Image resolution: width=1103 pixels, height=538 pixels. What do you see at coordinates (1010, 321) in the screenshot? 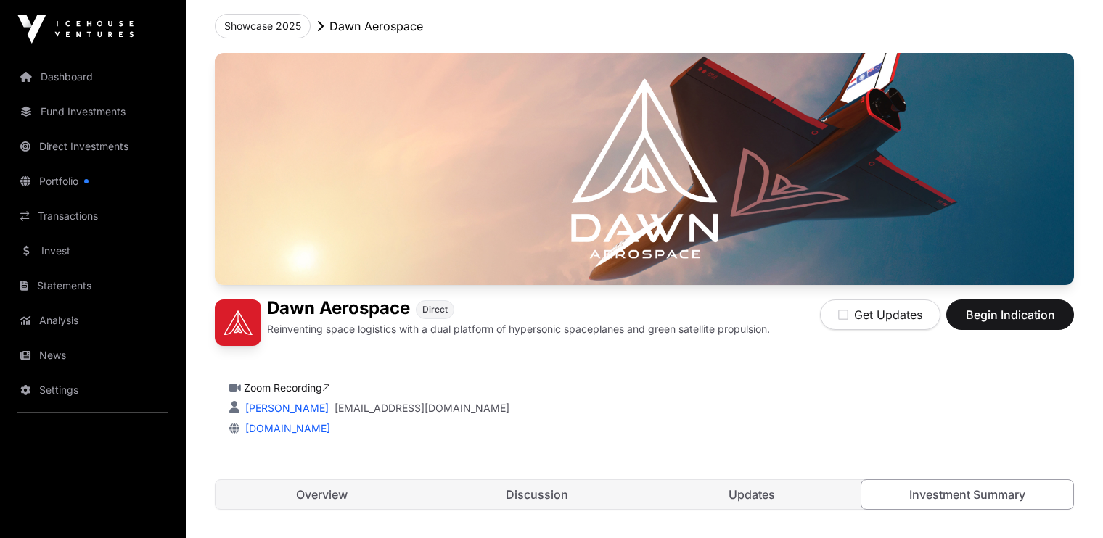
I see `a: Begin Indication` at bounding box center [1010, 321].